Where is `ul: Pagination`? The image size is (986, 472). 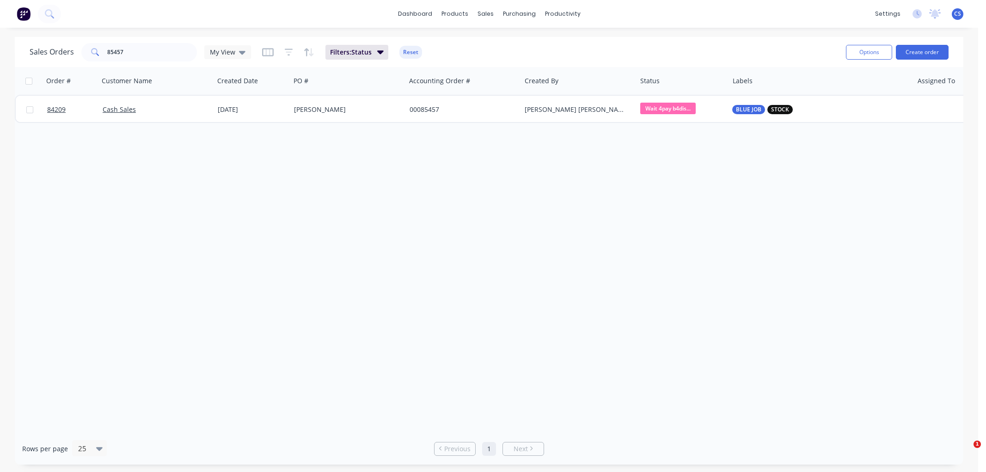 ul: Pagination is located at coordinates (489, 449).